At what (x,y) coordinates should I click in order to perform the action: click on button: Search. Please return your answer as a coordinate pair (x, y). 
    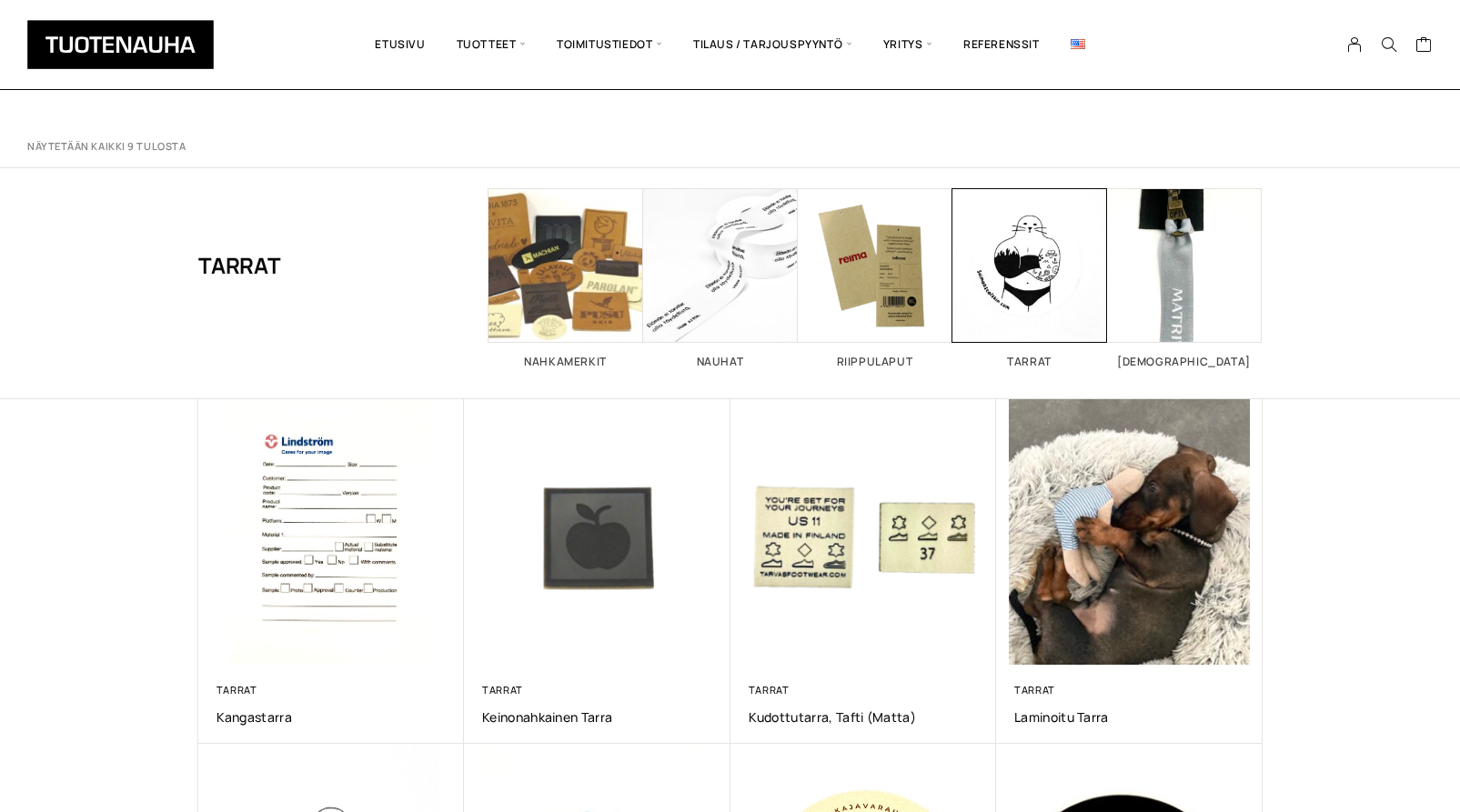
    Looking at the image, I should click on (1389, 44).